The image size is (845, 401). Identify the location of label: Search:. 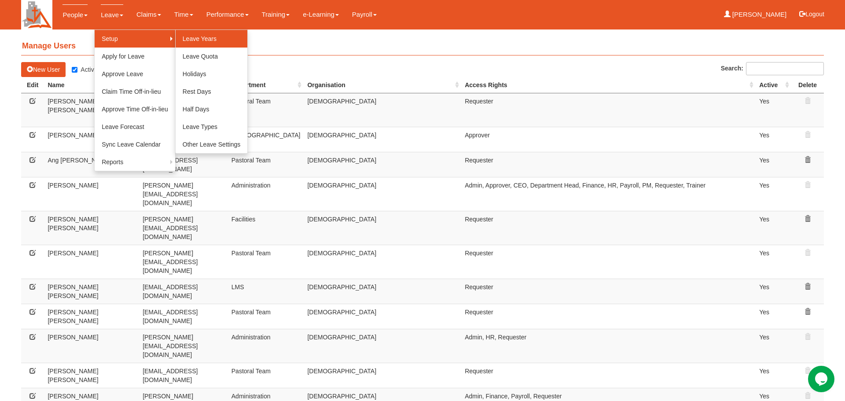
(773, 69).